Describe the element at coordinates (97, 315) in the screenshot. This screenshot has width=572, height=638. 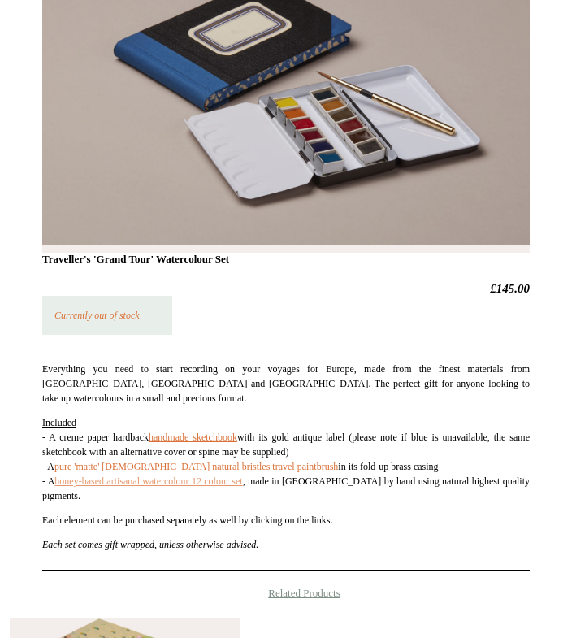
I see `em: Currently out of stock` at that location.